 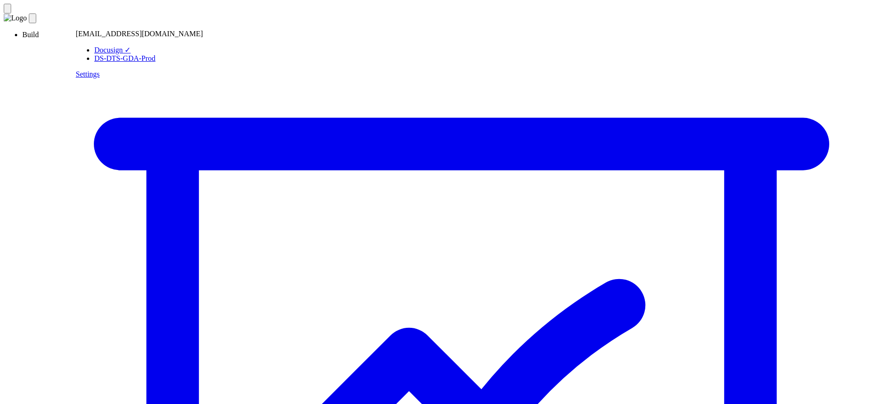 What do you see at coordinates (15, 18) in the screenshot?
I see `img: Logo` at bounding box center [15, 18].